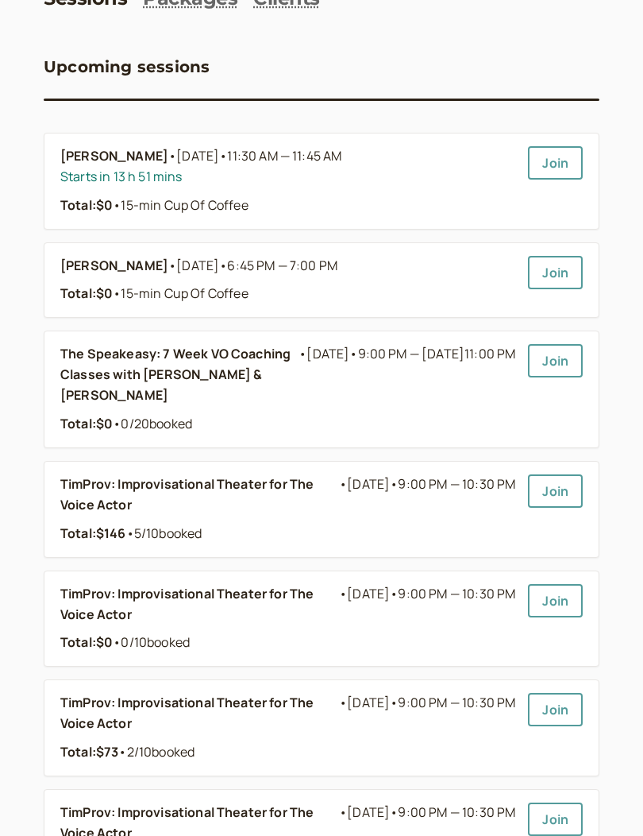 The height and width of the screenshot is (836, 643). I want to click on h3: Upcoming sessions, so click(126, 67).